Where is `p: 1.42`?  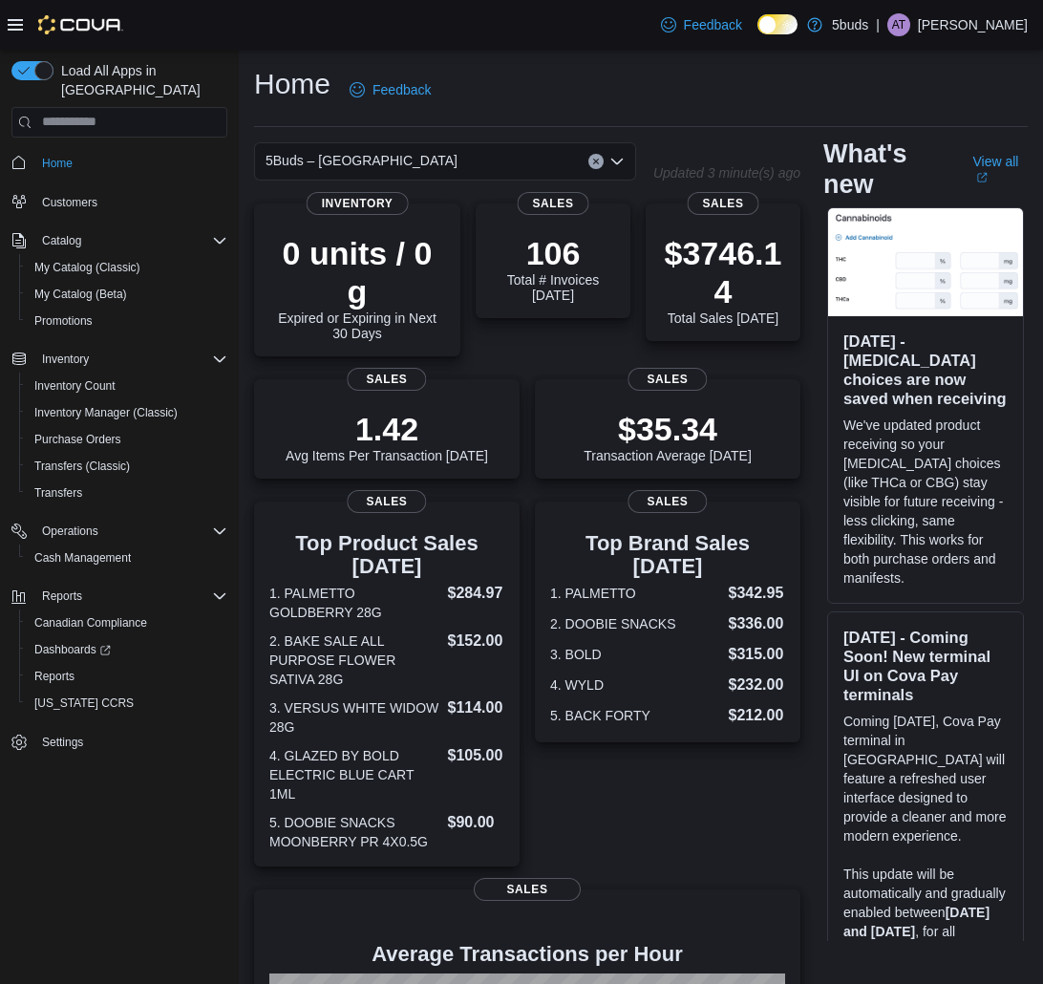 p: 1.42 is located at coordinates (387, 429).